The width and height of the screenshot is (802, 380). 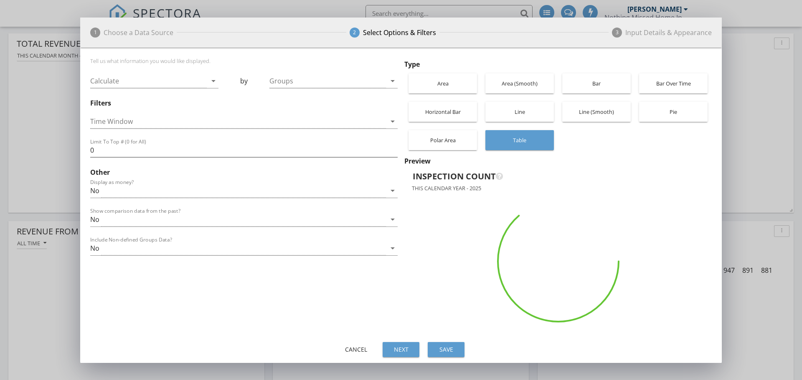 What do you see at coordinates (550, 177) in the screenshot?
I see `div: Inspection Count` at bounding box center [550, 177].